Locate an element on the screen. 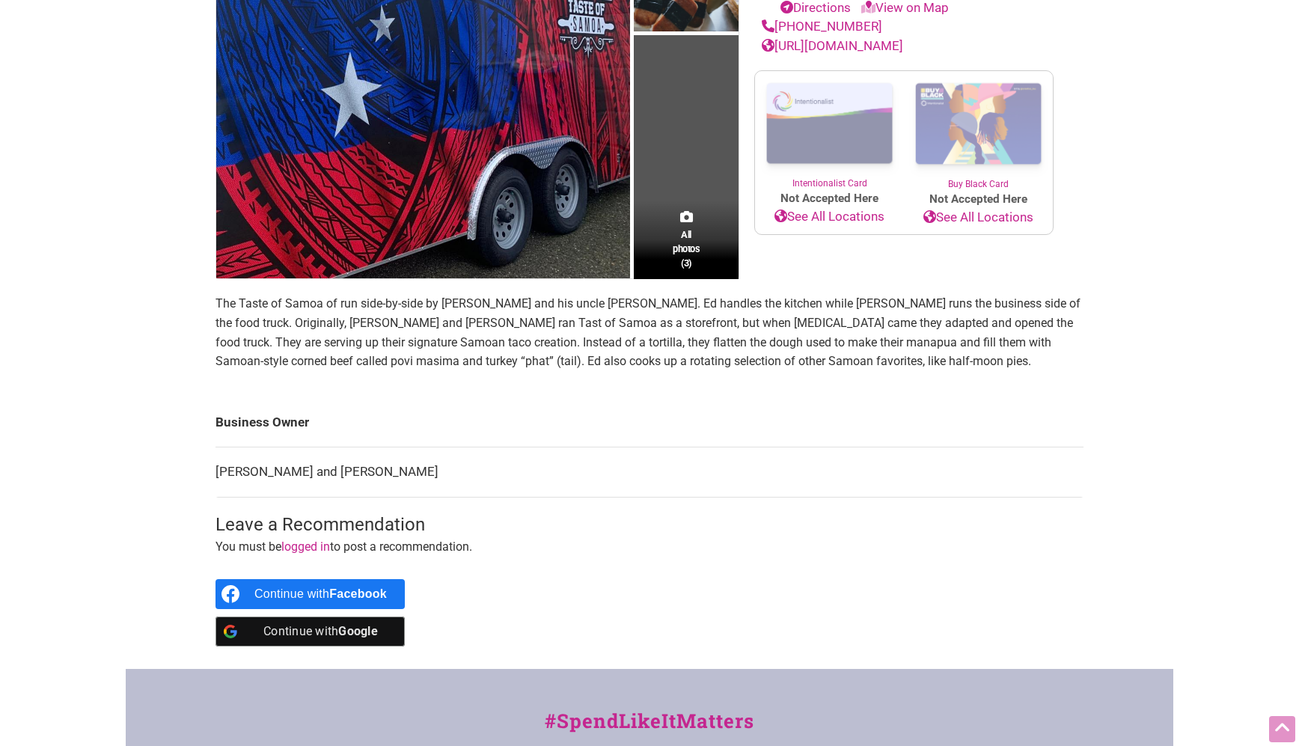 Image resolution: width=1299 pixels, height=746 pixels. td: Business Owner is located at coordinates (650, 423).